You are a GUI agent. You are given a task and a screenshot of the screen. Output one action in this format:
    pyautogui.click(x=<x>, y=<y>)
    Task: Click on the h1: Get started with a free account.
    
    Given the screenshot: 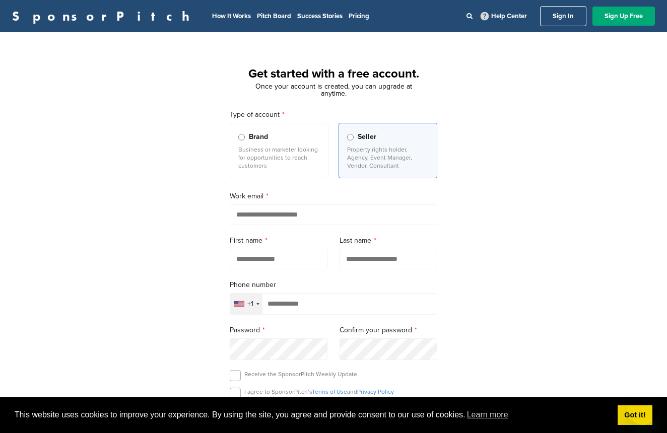 What is the action you would take?
    pyautogui.click(x=334, y=74)
    